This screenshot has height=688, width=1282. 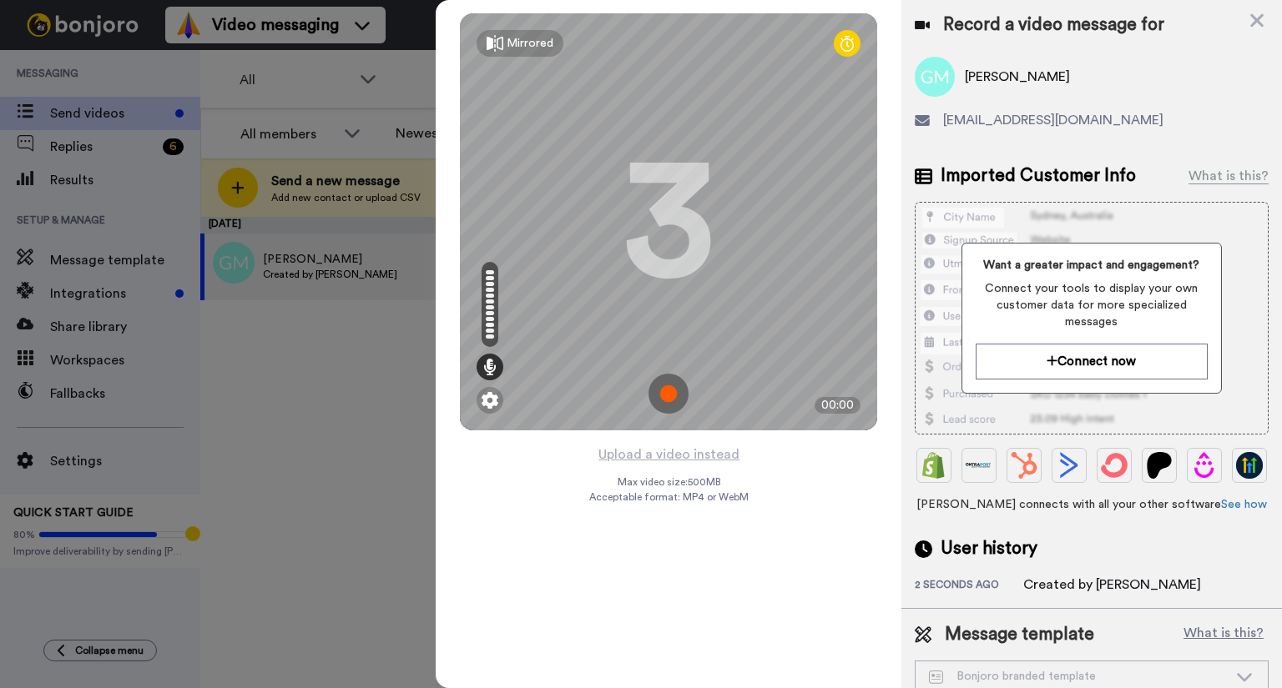 I want to click on span: User history, so click(x=989, y=549).